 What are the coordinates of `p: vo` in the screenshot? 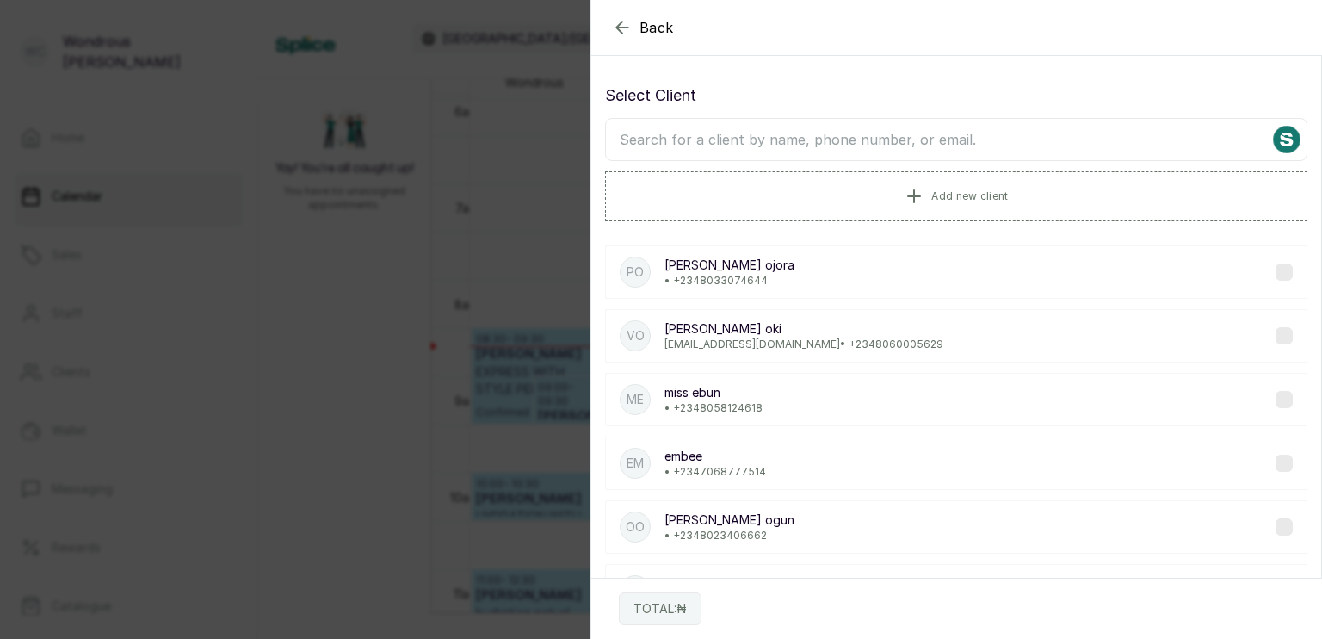 It's located at (635, 336).